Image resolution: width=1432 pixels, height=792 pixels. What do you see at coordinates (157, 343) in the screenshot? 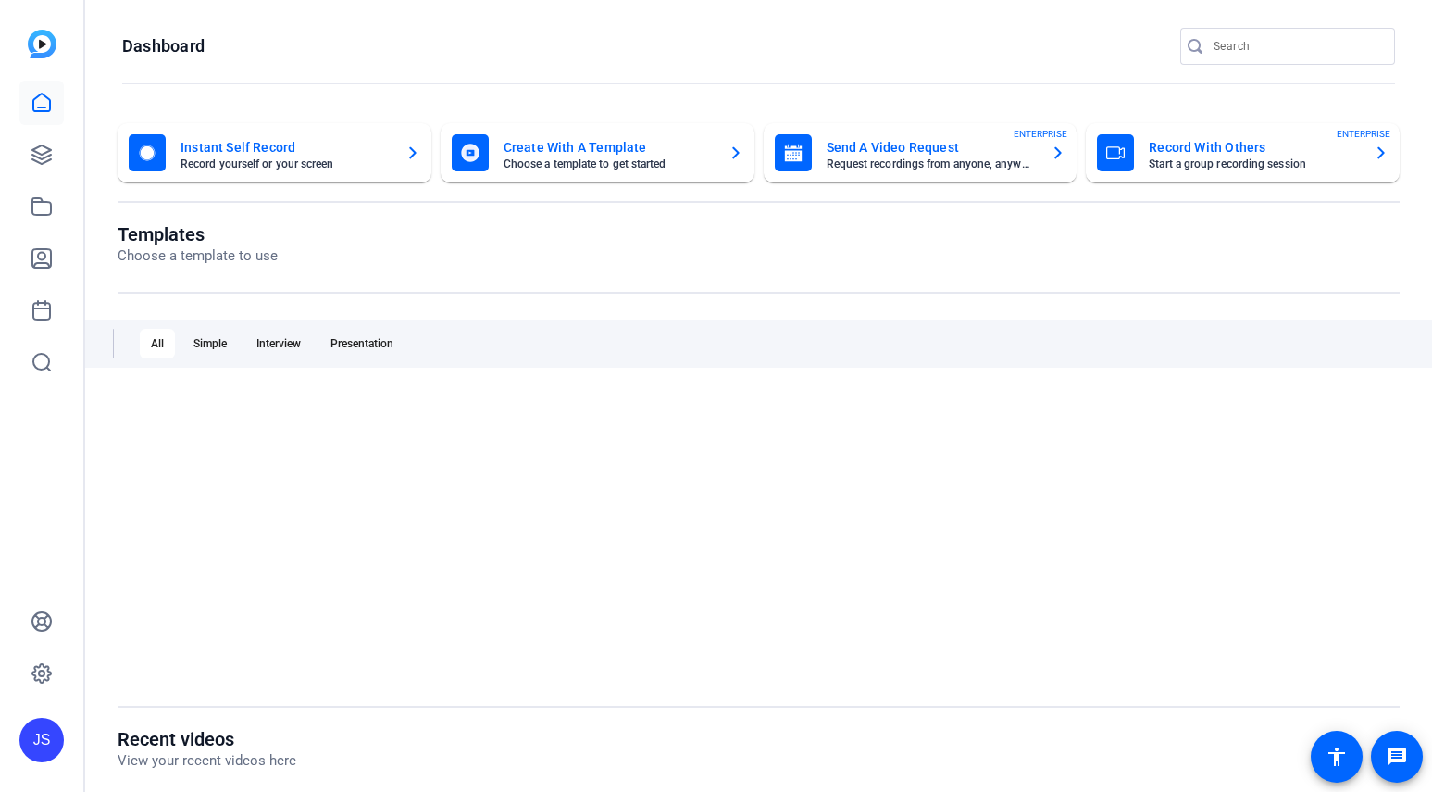
I see `div: All` at bounding box center [157, 343].